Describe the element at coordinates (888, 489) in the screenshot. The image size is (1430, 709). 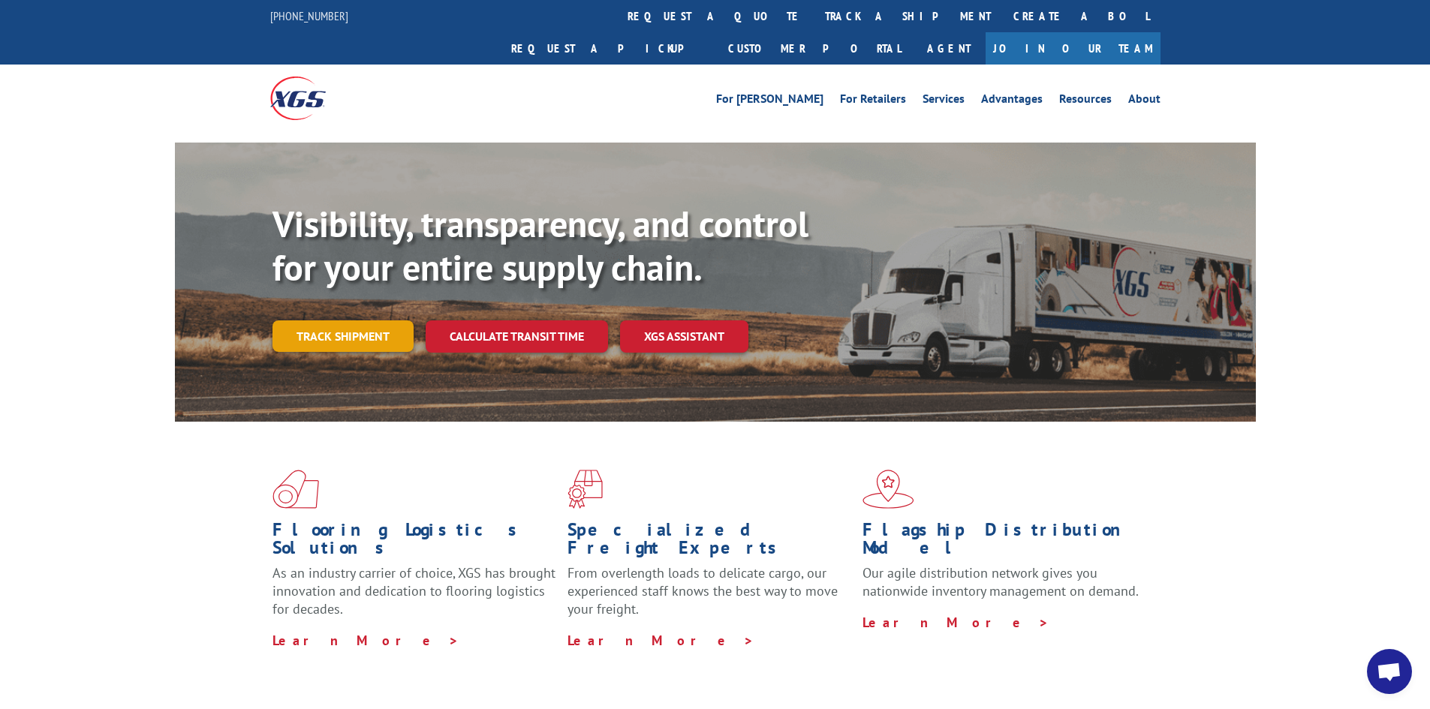
I see `img: xgs-icon-flagship-distribution-model-red` at that location.